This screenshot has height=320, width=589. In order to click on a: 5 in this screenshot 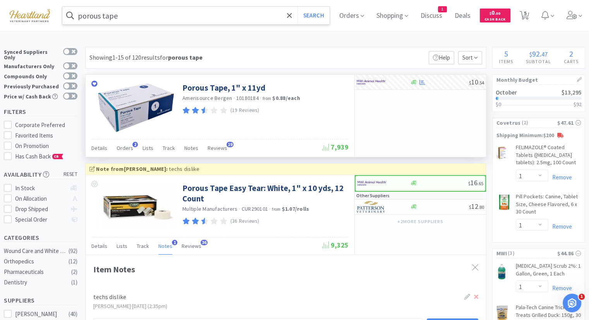, I will do `click(525, 17)`.